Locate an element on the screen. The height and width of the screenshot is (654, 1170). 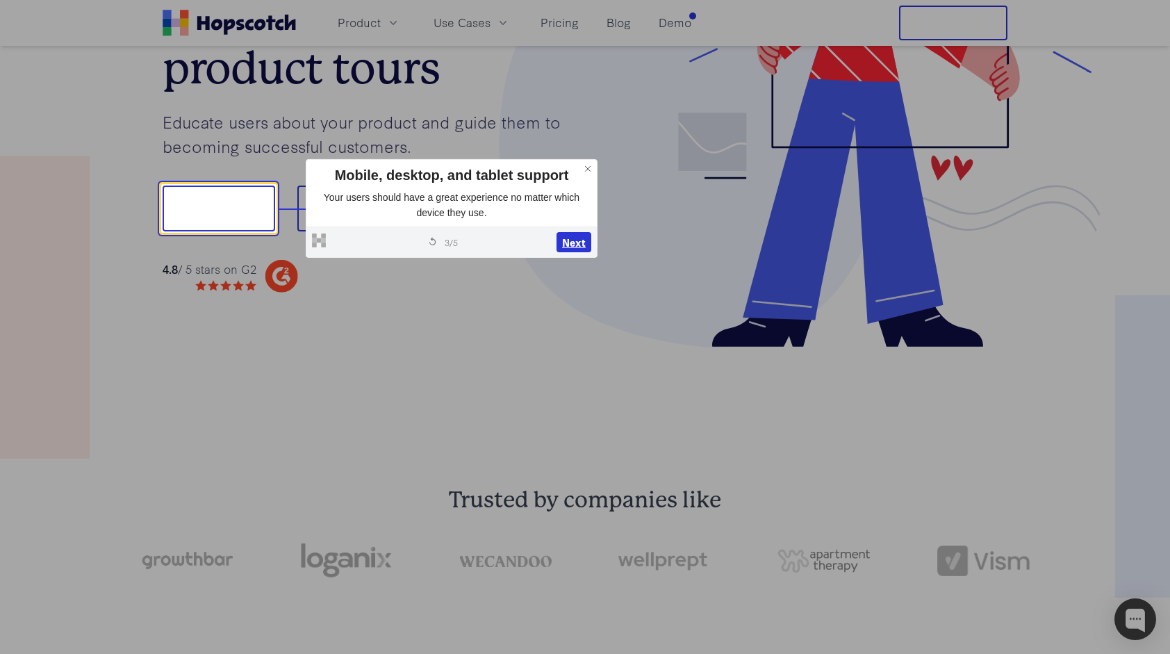
p: Educate users about your product and guide them to becoming successful customers. is located at coordinates (374, 133).